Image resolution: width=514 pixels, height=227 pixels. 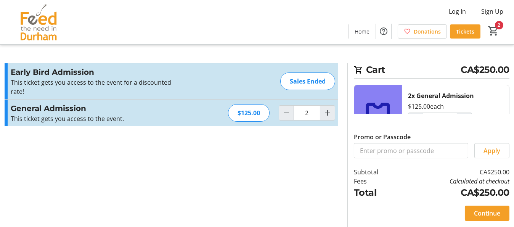 I want to click on a: Tickets, so click(x=465, y=31).